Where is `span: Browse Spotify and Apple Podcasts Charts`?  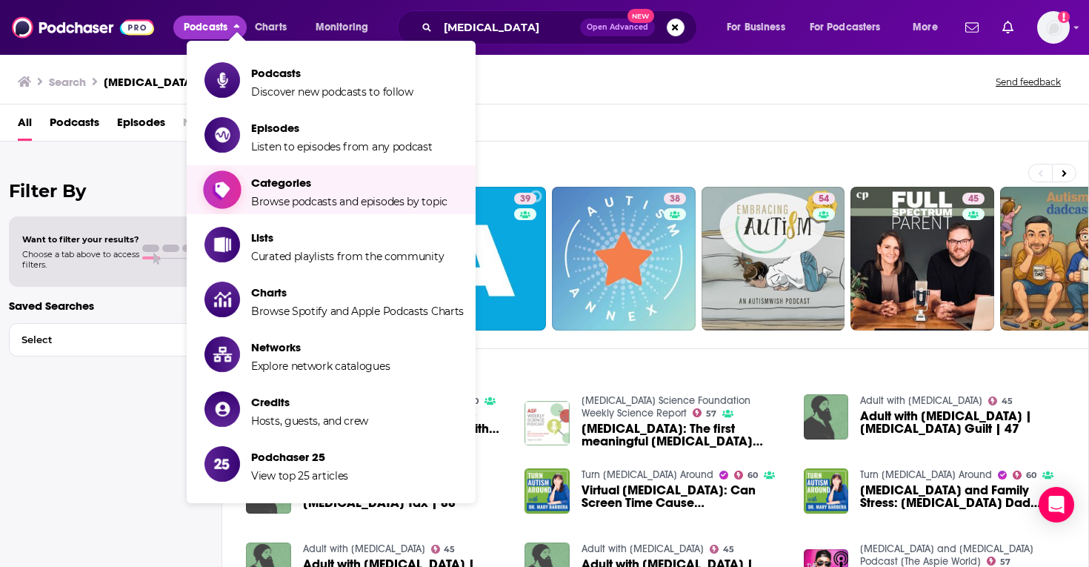
span: Browse Spotify and Apple Podcasts Charts is located at coordinates (357, 311).